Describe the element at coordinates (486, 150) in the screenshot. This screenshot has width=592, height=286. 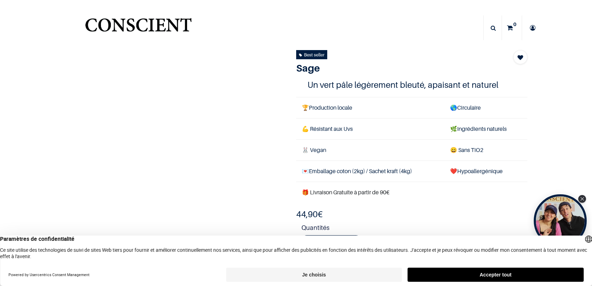
I see `td: ans TiO2` at that location.